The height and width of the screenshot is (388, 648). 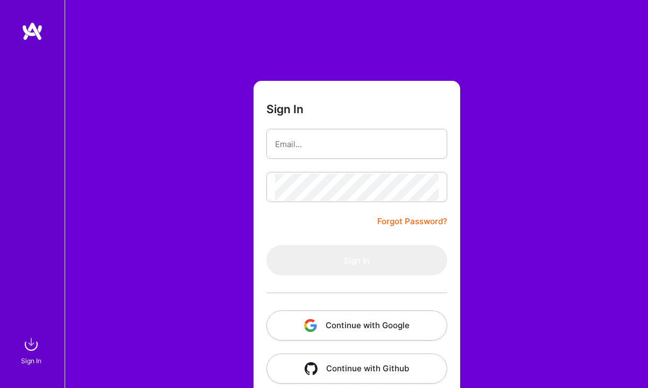 What do you see at coordinates (31, 360) in the screenshot?
I see `div: Sign In` at bounding box center [31, 360].